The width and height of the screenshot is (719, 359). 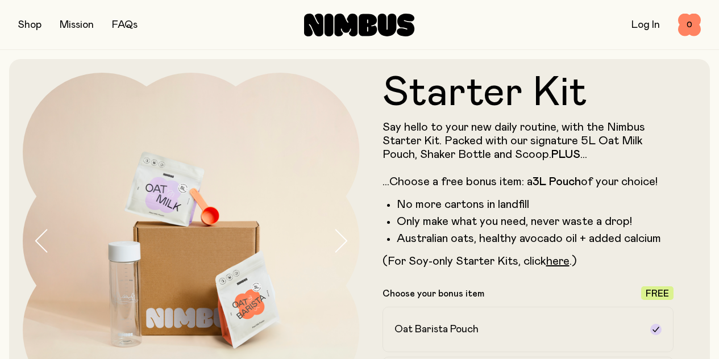 I want to click on strong: Pouch, so click(x=565, y=182).